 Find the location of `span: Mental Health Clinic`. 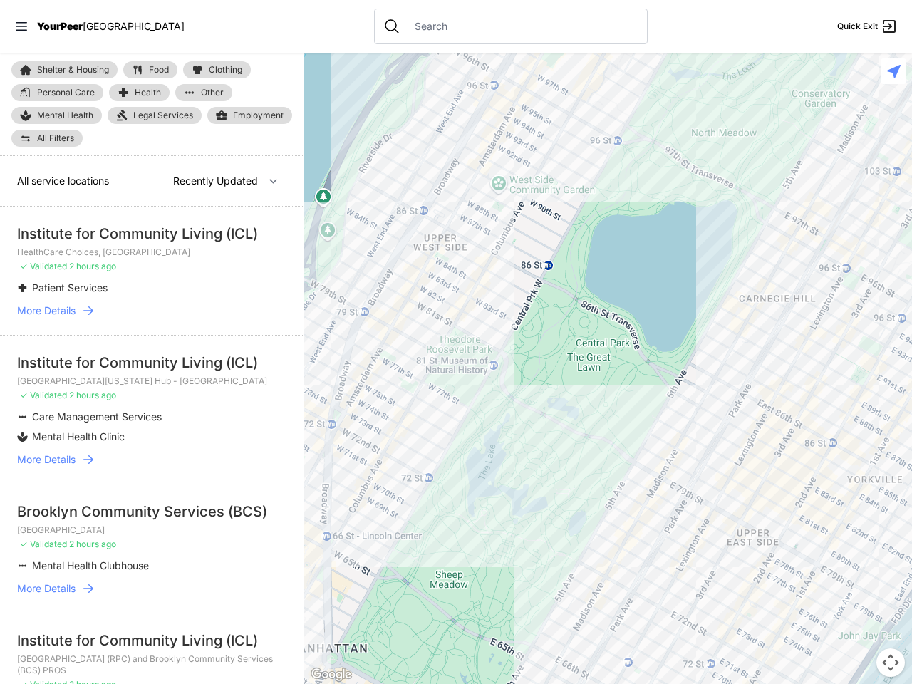

span: Mental Health Clinic is located at coordinates (78, 436).